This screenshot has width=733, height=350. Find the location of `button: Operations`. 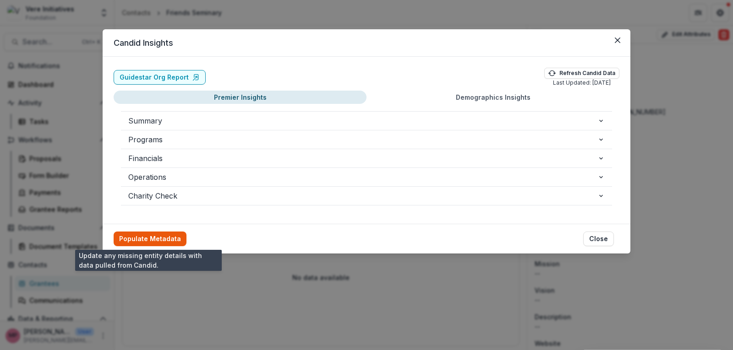

button: Operations is located at coordinates (367, 177).